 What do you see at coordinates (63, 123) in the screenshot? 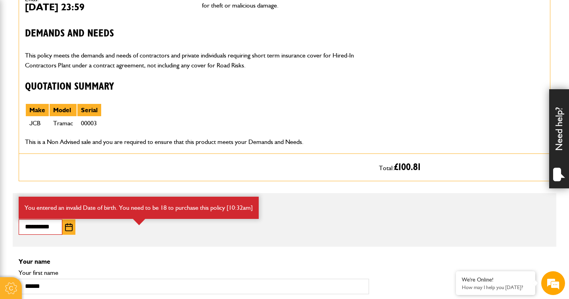
I see `td: Tramac` at bounding box center [63, 123].